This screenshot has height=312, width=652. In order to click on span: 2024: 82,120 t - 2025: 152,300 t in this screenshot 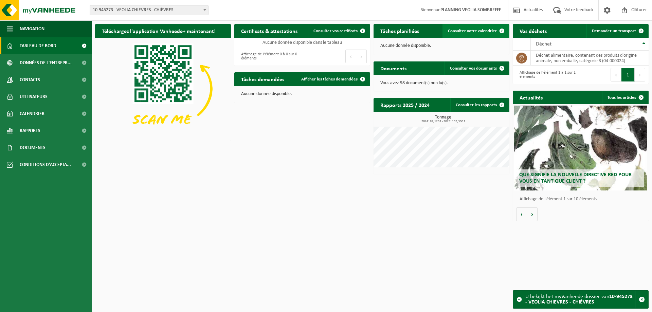, I will do `click(443, 122)`.